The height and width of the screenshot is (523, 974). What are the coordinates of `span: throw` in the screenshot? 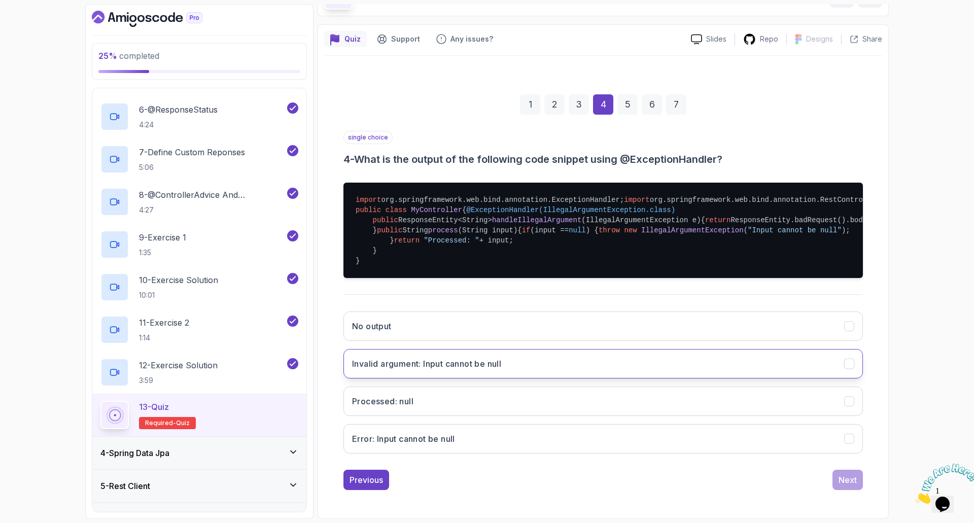 It's located at (609, 230).